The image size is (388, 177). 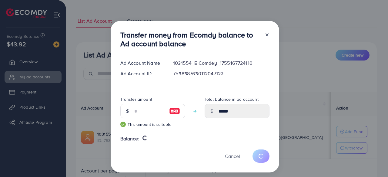 What do you see at coordinates (232, 156) in the screenshot?
I see `span: Cancel` at bounding box center [232, 156].